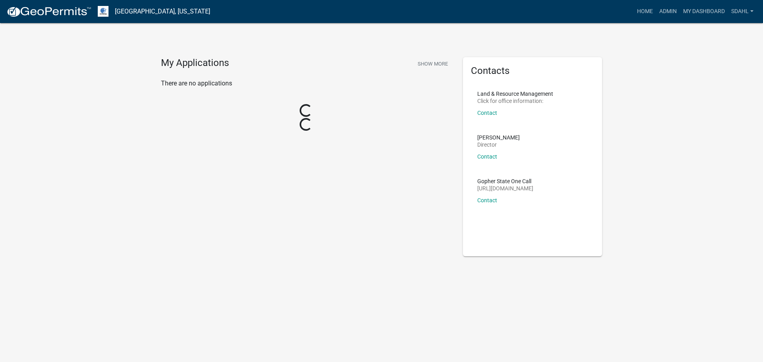  Describe the element at coordinates (668, 12) in the screenshot. I see `a: Admin` at that location.